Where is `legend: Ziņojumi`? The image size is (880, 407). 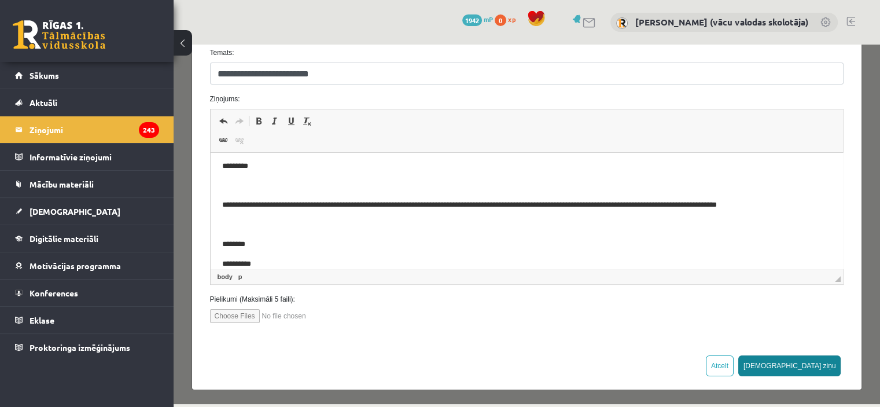 legend: Ziņojumi is located at coordinates (94, 130).